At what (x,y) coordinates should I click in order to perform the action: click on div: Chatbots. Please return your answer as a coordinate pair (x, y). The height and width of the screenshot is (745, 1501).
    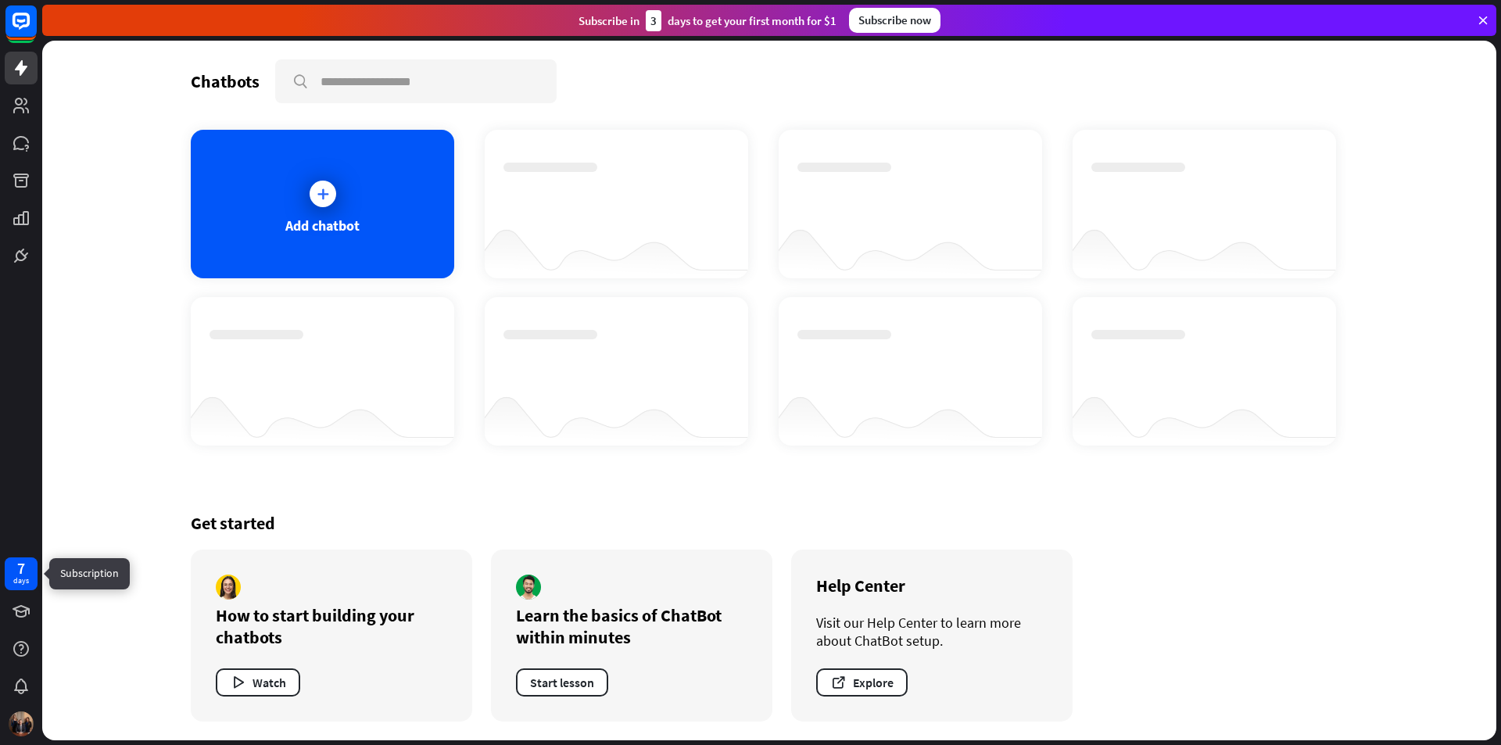
    Looking at the image, I should click on (225, 81).